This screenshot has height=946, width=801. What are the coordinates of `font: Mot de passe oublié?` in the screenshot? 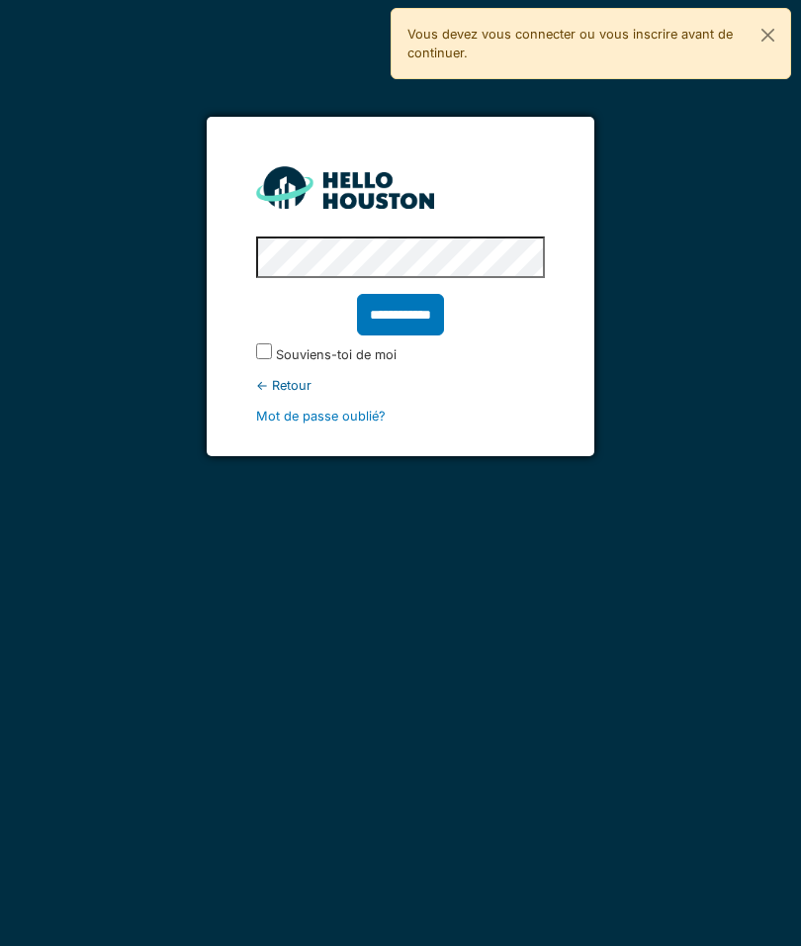 It's located at (321, 416).